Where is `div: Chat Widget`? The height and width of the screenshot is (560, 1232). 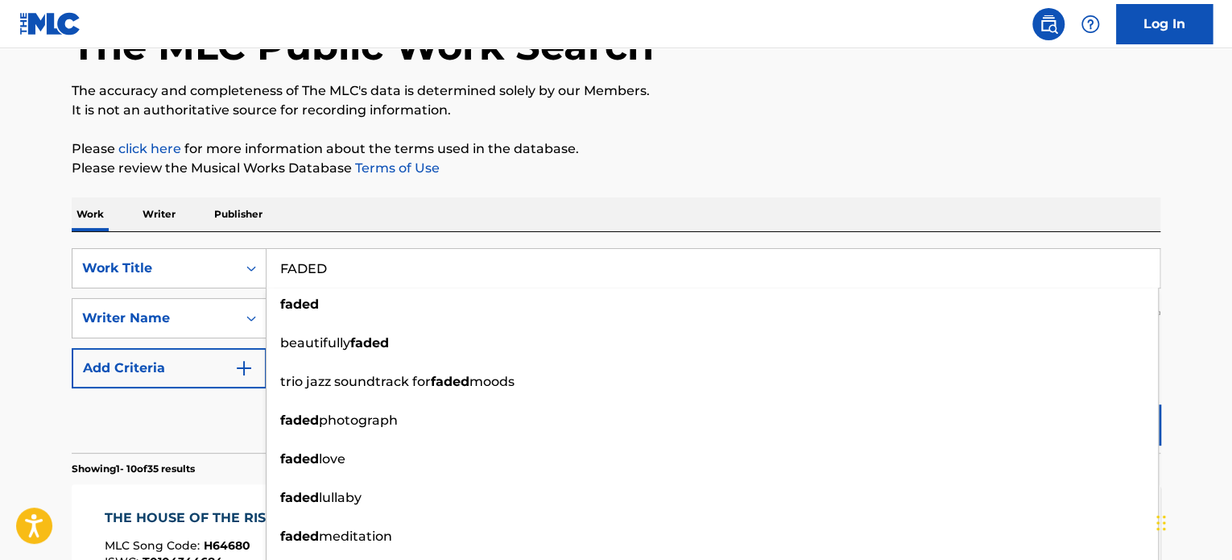
div: Chat Widget is located at coordinates (1192, 521).